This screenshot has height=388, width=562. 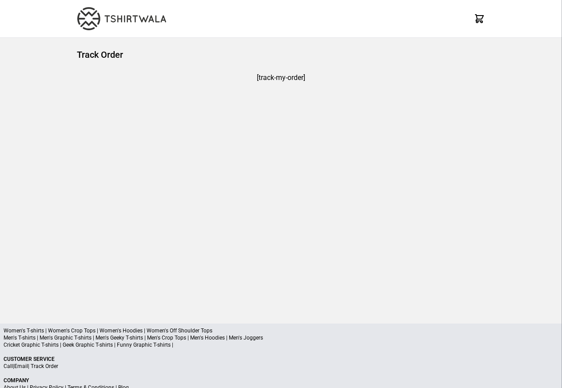 I want to click on div: [track-my-order], so click(x=281, y=78).